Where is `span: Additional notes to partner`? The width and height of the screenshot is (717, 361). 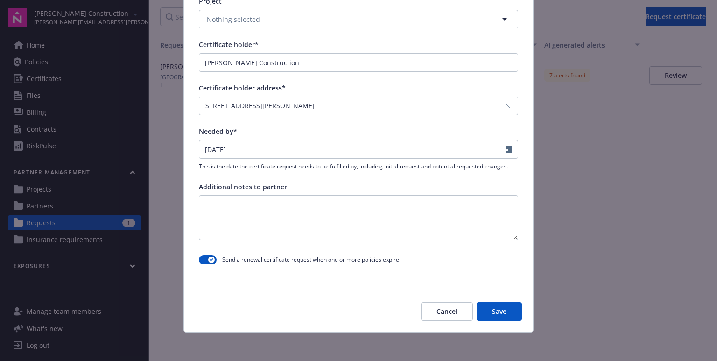 span: Additional notes to partner is located at coordinates (243, 187).